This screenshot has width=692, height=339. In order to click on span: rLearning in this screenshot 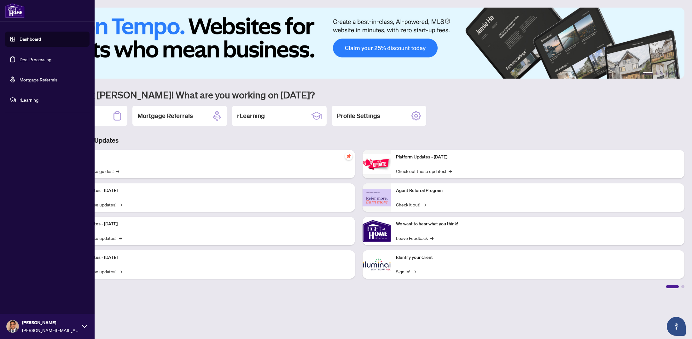, I will do `click(52, 100)`.